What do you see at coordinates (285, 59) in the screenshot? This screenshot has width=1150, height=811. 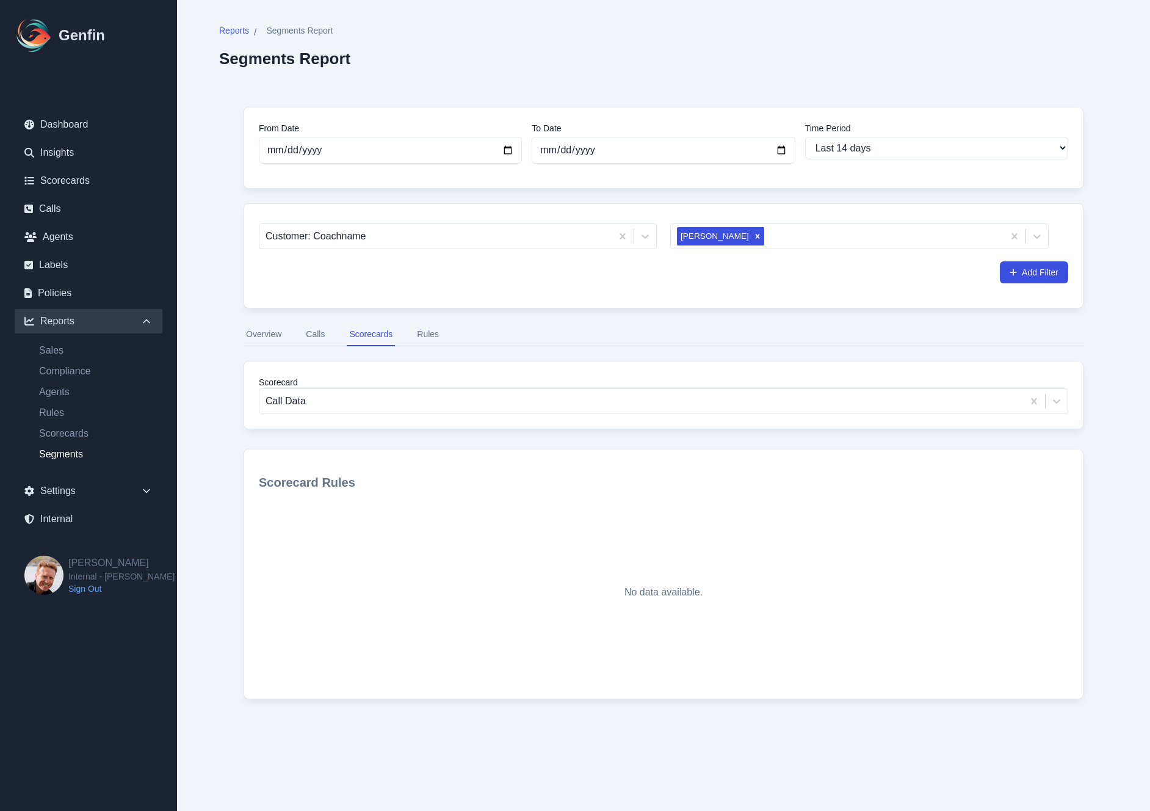 I see `h2: Segments Report` at bounding box center [285, 59].